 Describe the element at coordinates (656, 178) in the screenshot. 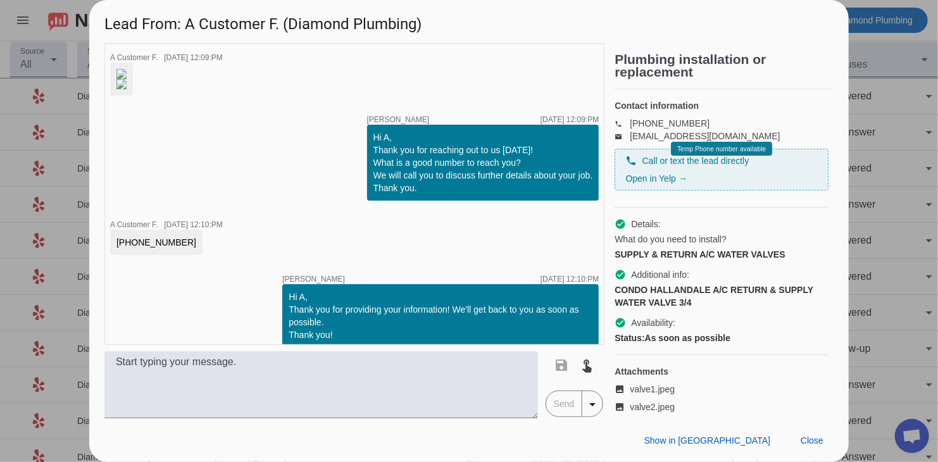

I see `a: Open in Yelp →` at that location.